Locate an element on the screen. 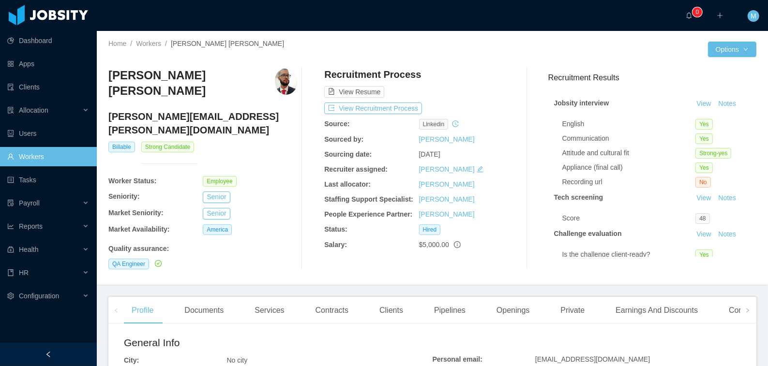 The height and width of the screenshot is (366, 768). i: icon: check-circle is located at coordinates (158, 264).